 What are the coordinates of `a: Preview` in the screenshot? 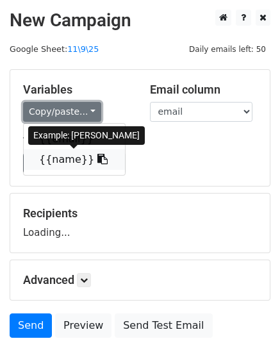 It's located at (83, 325).